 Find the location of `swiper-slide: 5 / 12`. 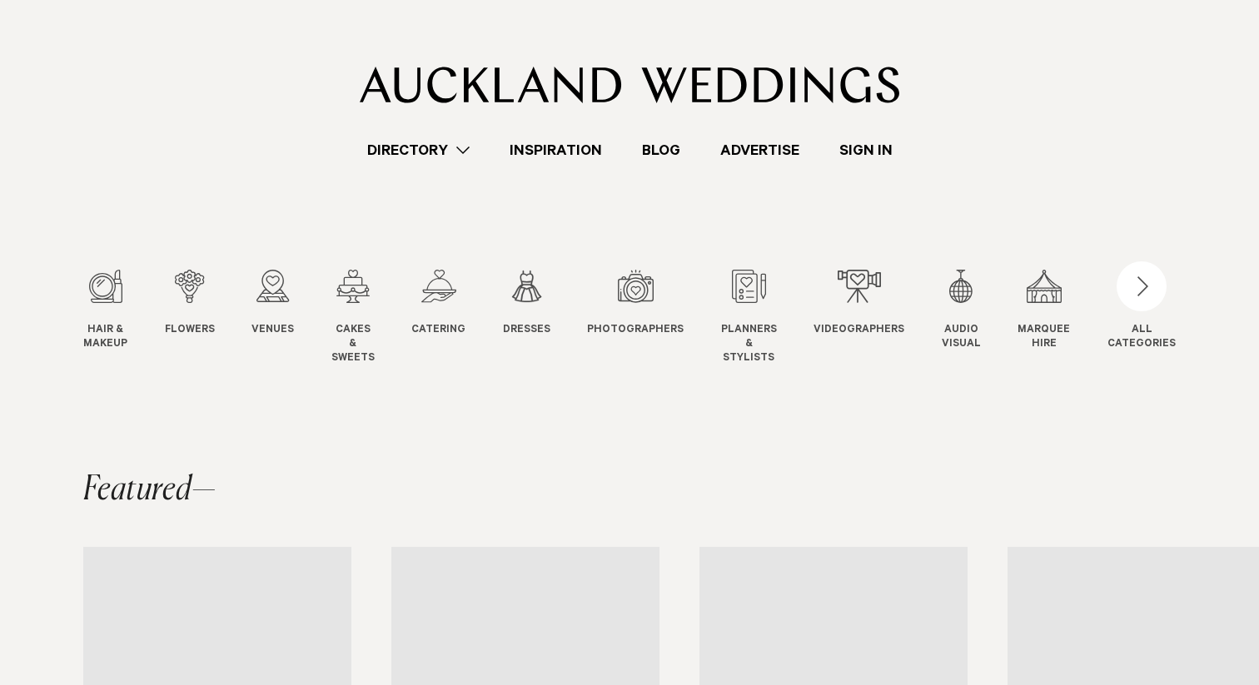

swiper-slide: 5 / 12 is located at coordinates (455, 317).